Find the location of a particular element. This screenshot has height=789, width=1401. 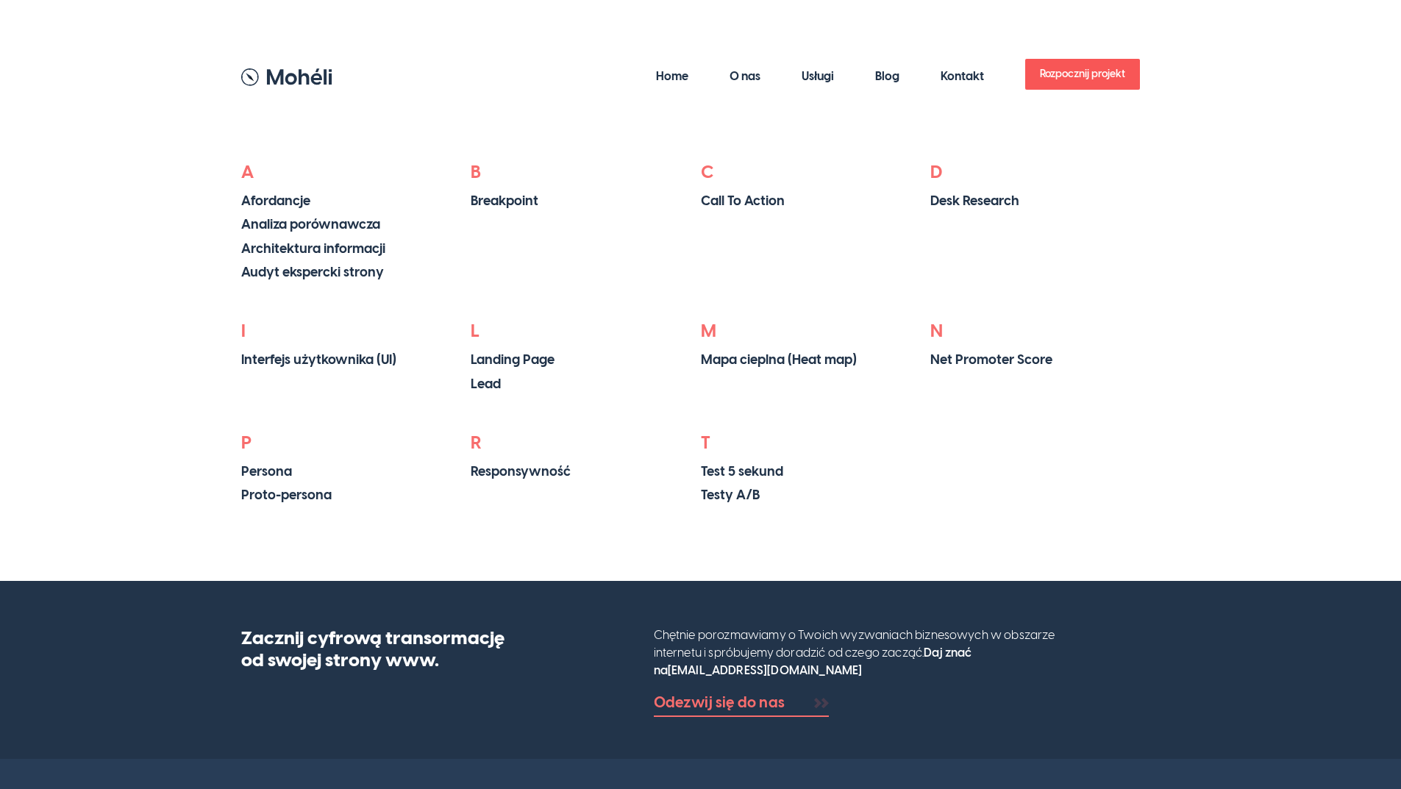

a: Blog is located at coordinates (887, 76).